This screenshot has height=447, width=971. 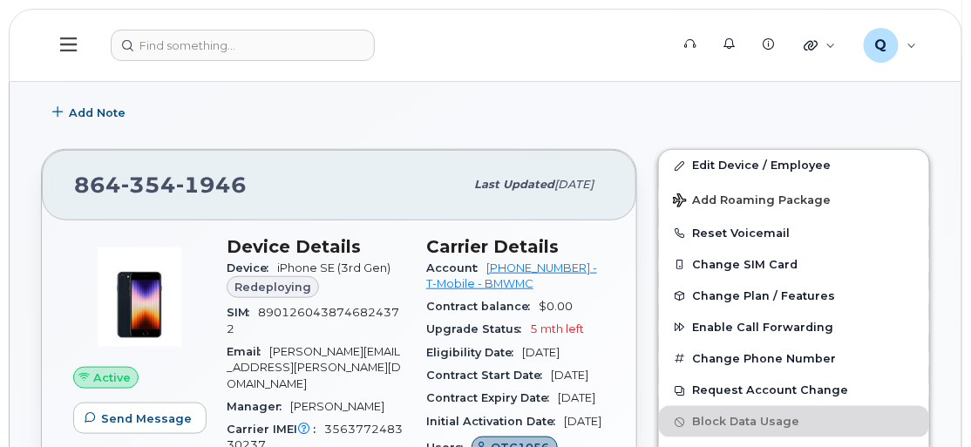 I want to click on button: Reset Voicemail, so click(x=794, y=234).